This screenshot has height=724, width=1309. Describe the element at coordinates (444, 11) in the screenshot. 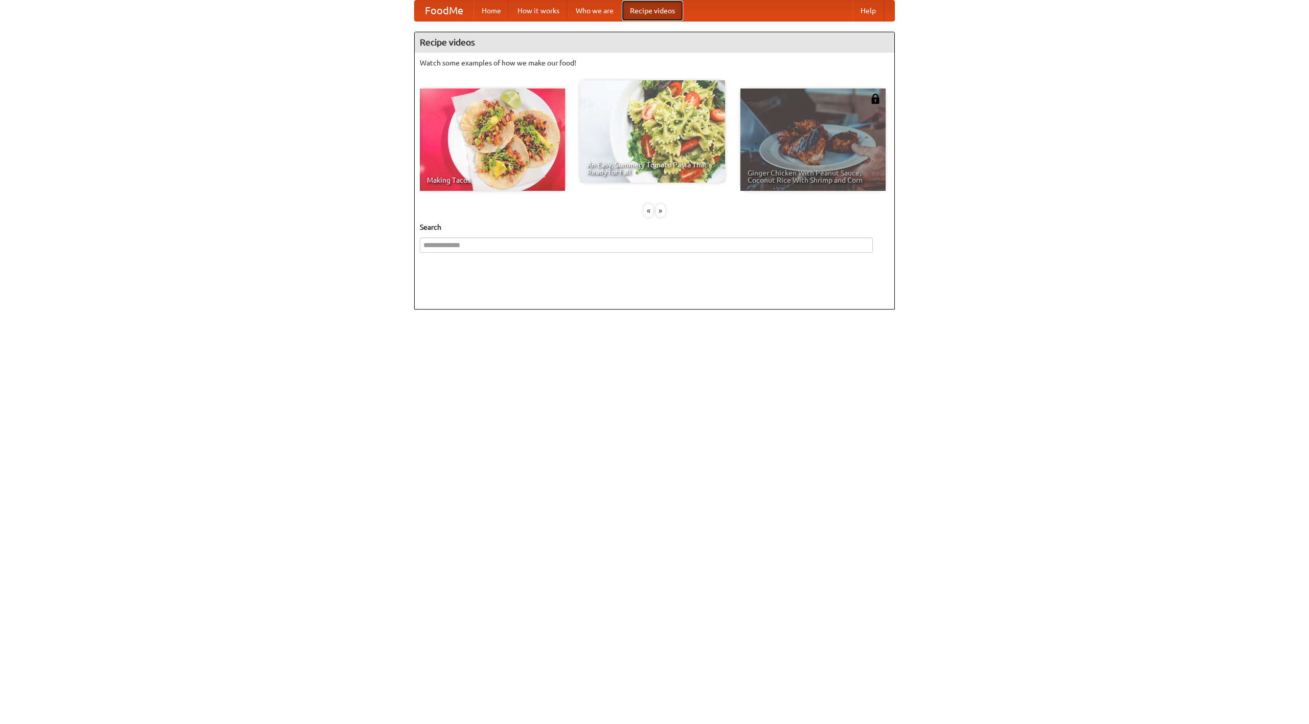

I see `a: FoodMe` at that location.